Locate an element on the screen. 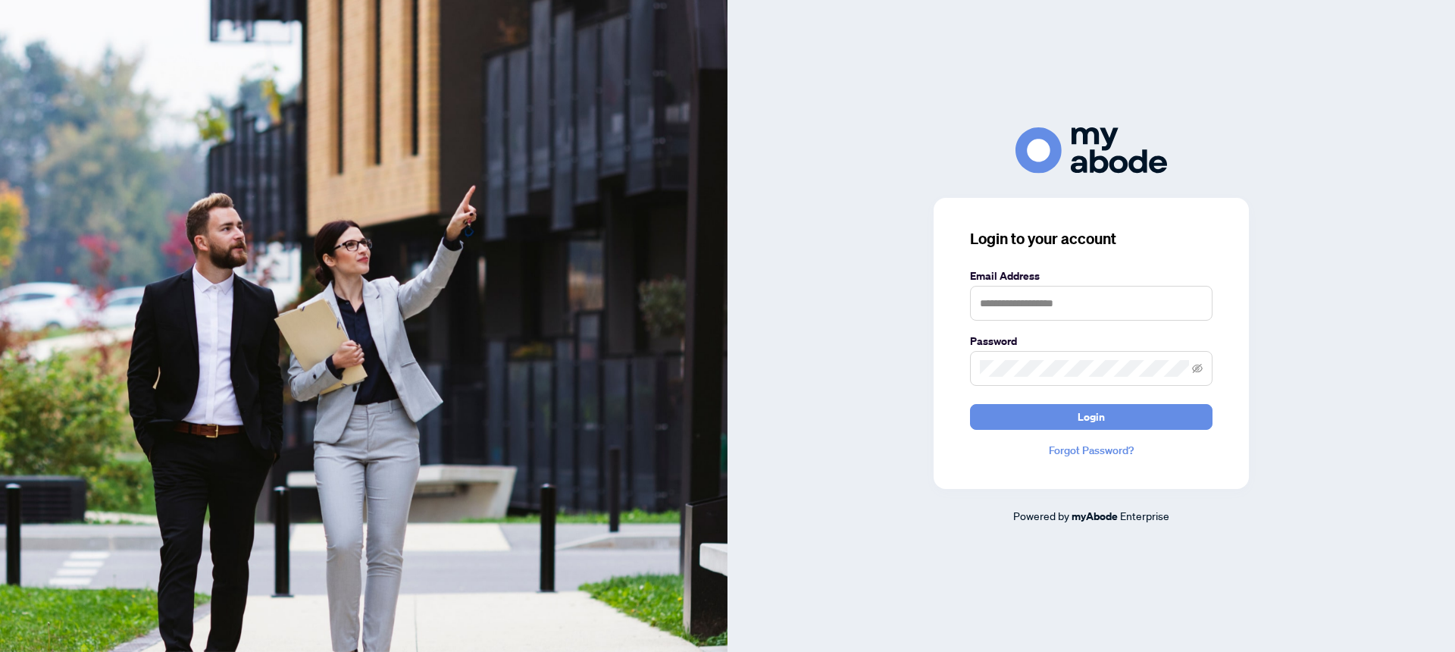  label: Email Address is located at coordinates (1091, 276).